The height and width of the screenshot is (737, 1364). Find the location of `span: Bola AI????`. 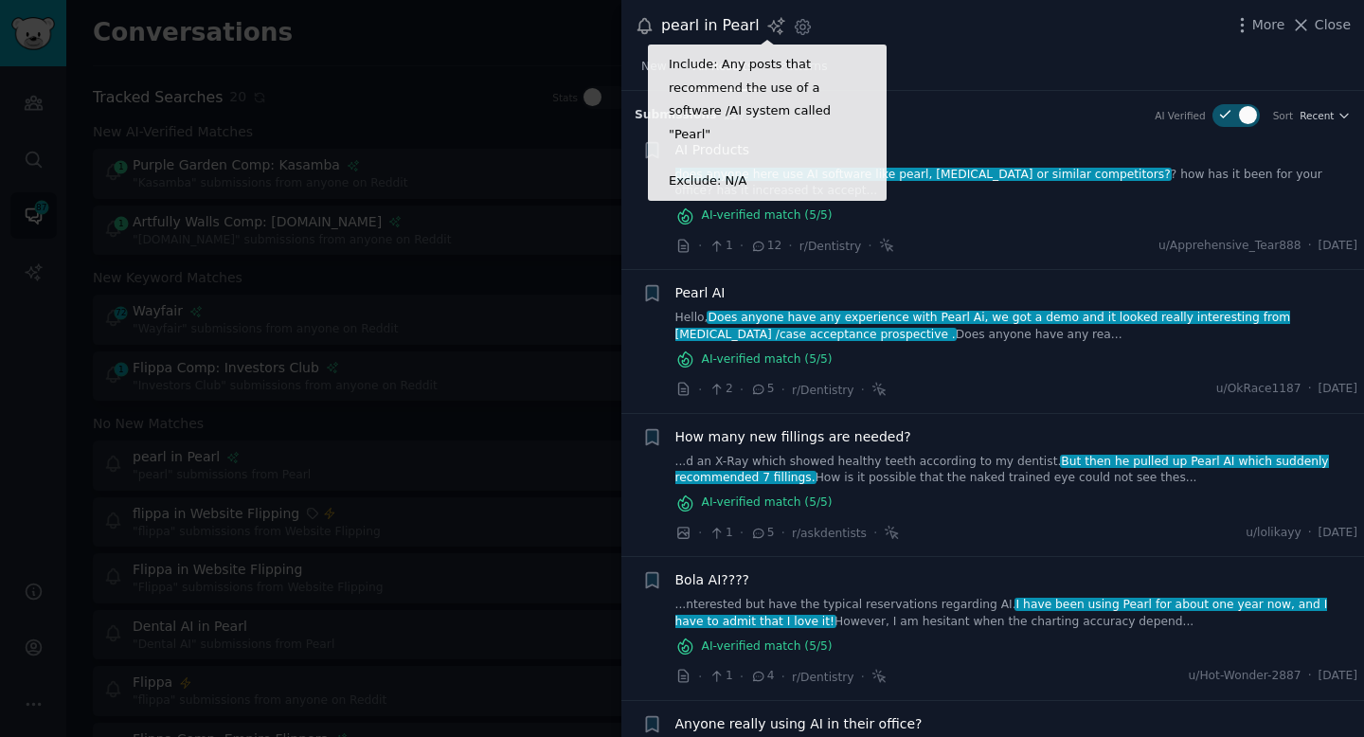

span: Bola AI???? is located at coordinates (712, 580).